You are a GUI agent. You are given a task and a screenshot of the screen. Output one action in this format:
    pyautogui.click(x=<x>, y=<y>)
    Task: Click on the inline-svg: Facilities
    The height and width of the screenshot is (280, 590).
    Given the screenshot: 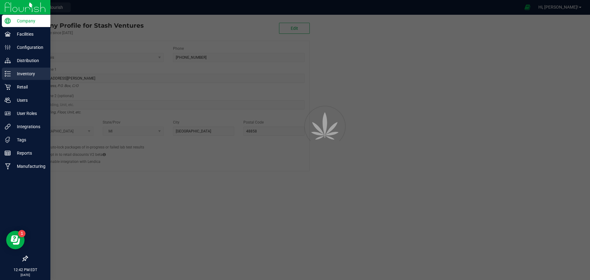 What is the action you would take?
    pyautogui.click(x=8, y=34)
    